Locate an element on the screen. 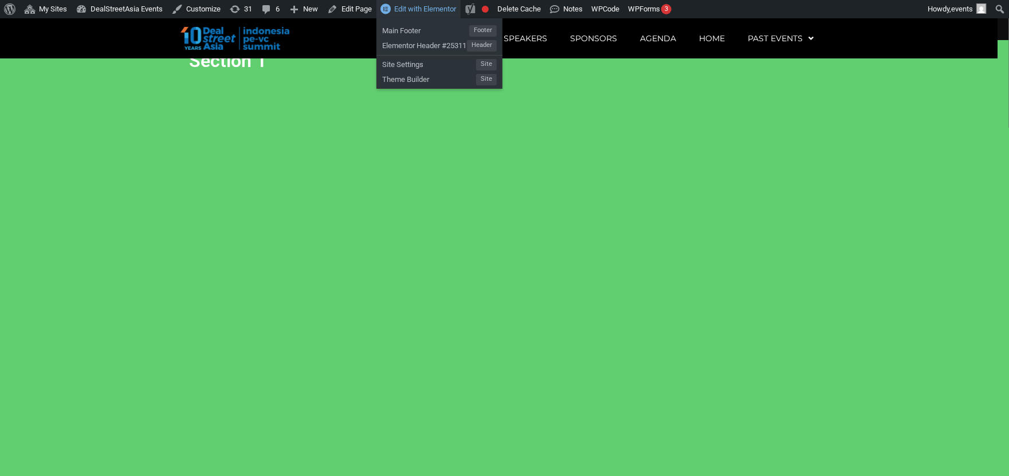 The height and width of the screenshot is (476, 1009). div: Focus keyphrase not set is located at coordinates (486, 9).